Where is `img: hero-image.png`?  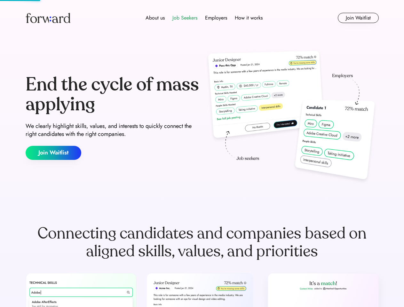 img: hero-image.png is located at coordinates (292, 117).